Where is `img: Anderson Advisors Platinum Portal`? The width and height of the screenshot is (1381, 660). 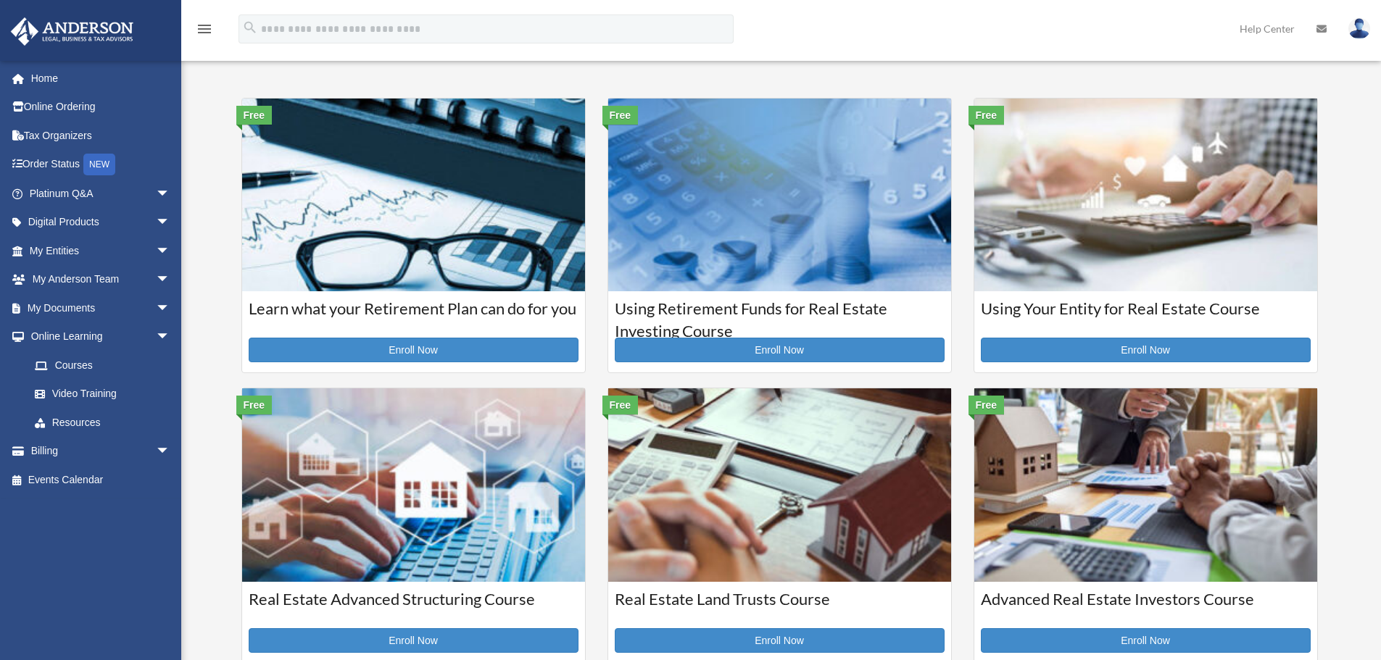 img: Anderson Advisors Platinum Portal is located at coordinates (72, 31).